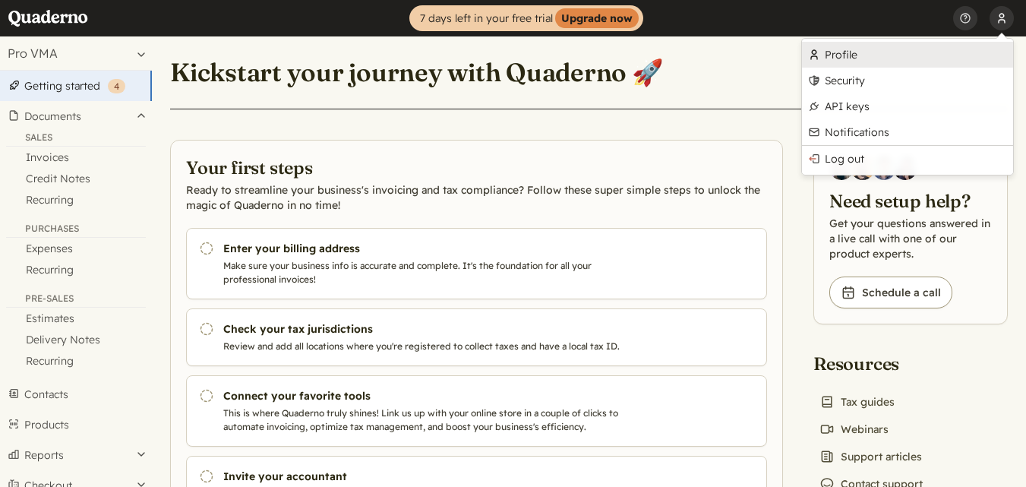 This screenshot has height=487, width=1026. What do you see at coordinates (856, 402) in the screenshot?
I see `a: Tax guides` at bounding box center [856, 402].